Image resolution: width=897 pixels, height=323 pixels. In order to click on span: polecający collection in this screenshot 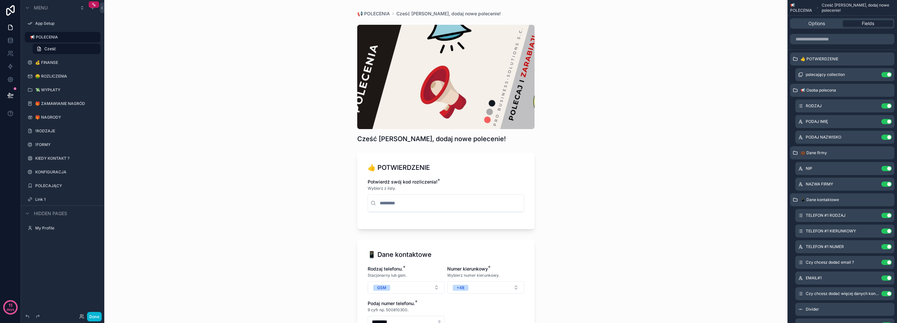, I will do `click(825, 75)`.